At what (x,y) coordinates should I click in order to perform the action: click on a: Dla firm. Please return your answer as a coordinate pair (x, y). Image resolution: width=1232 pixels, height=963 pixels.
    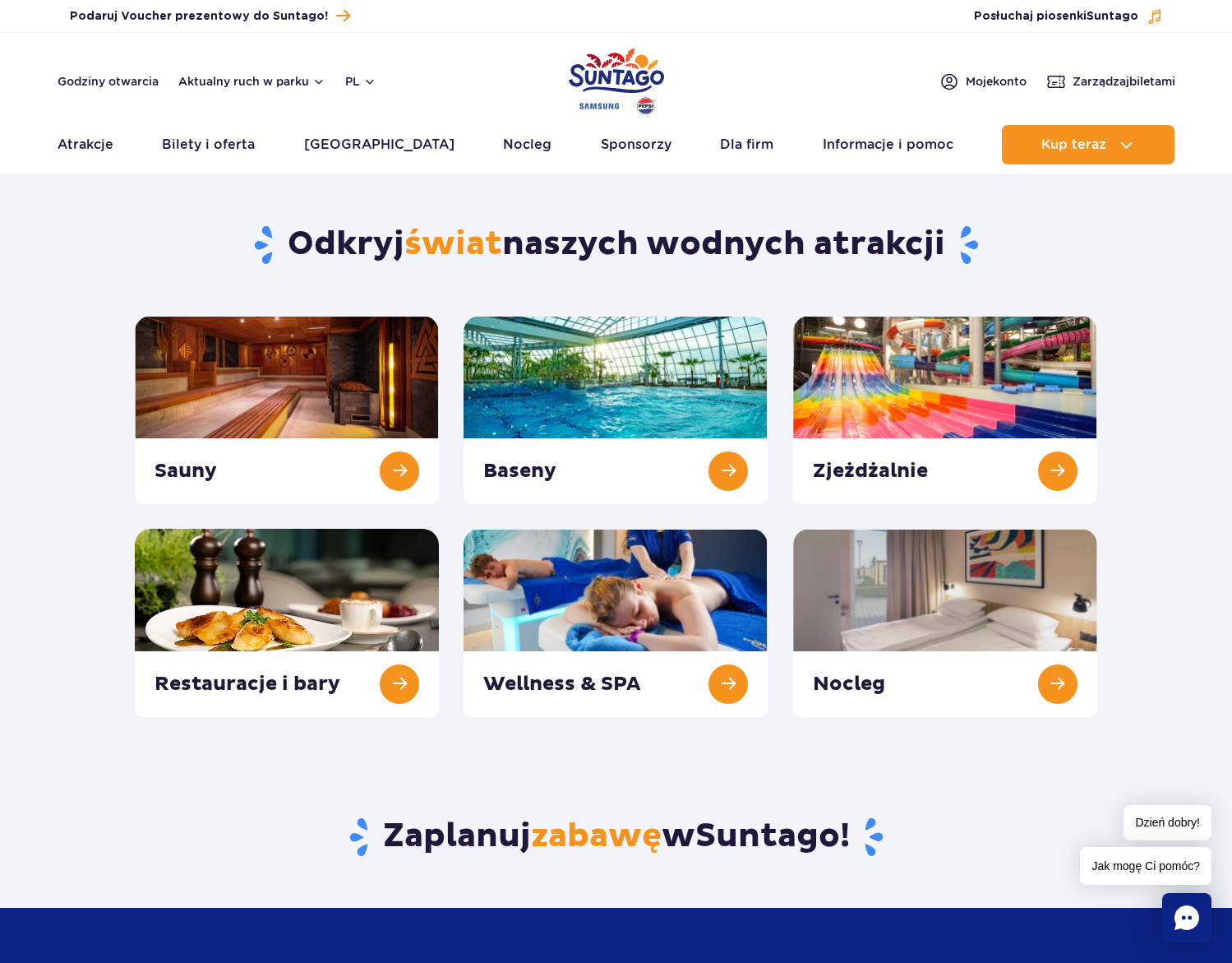
    Looking at the image, I should click on (746, 144).